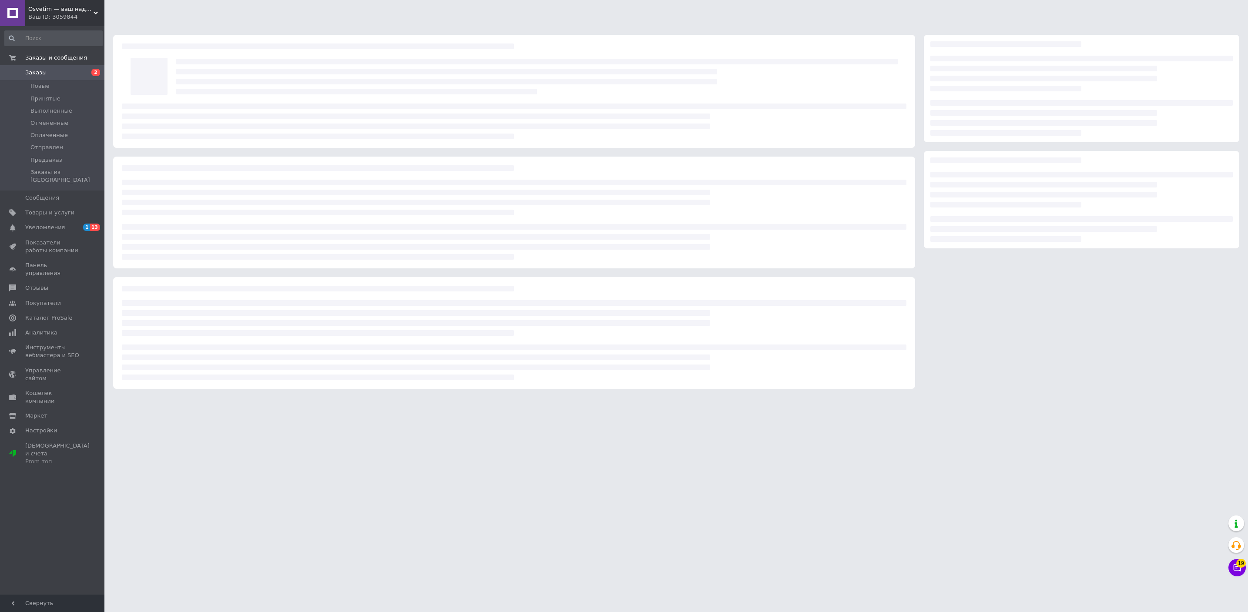  Describe the element at coordinates (43, 303) in the screenshot. I see `span: Покупатели` at that location.